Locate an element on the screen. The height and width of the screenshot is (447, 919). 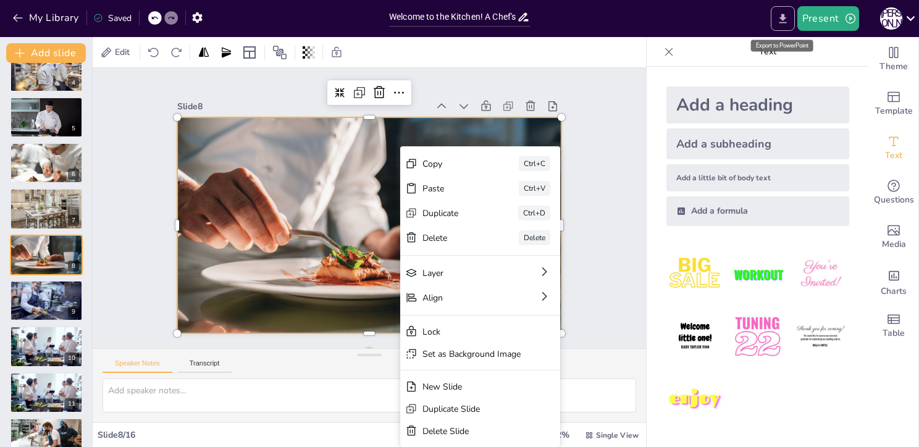
span: Charts is located at coordinates (893, 291).